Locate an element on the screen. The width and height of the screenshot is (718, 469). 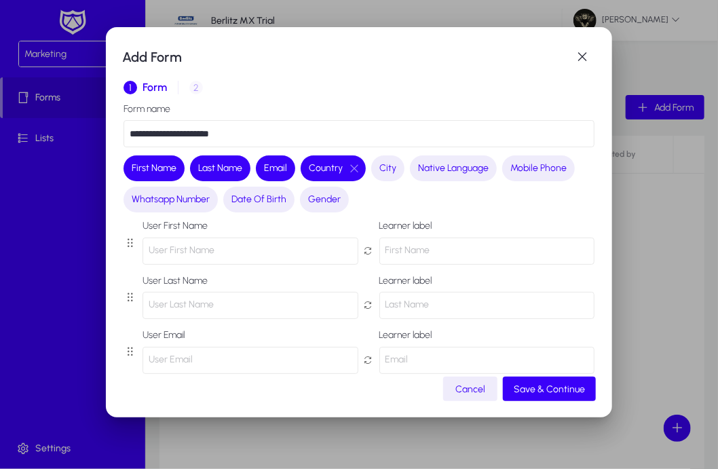
label: User First Name is located at coordinates (250, 226).